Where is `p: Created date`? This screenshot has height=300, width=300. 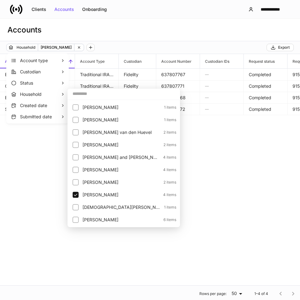 p: Created date is located at coordinates (33, 106).